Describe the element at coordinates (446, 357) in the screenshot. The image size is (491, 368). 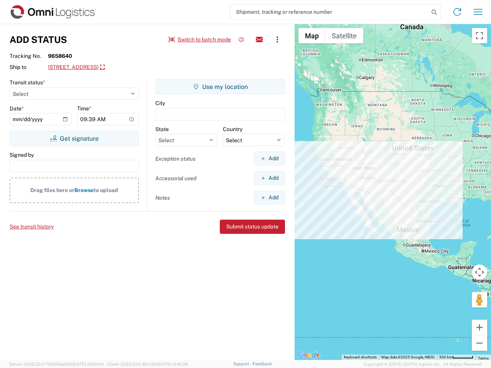
I see `span: 500 km` at that location.